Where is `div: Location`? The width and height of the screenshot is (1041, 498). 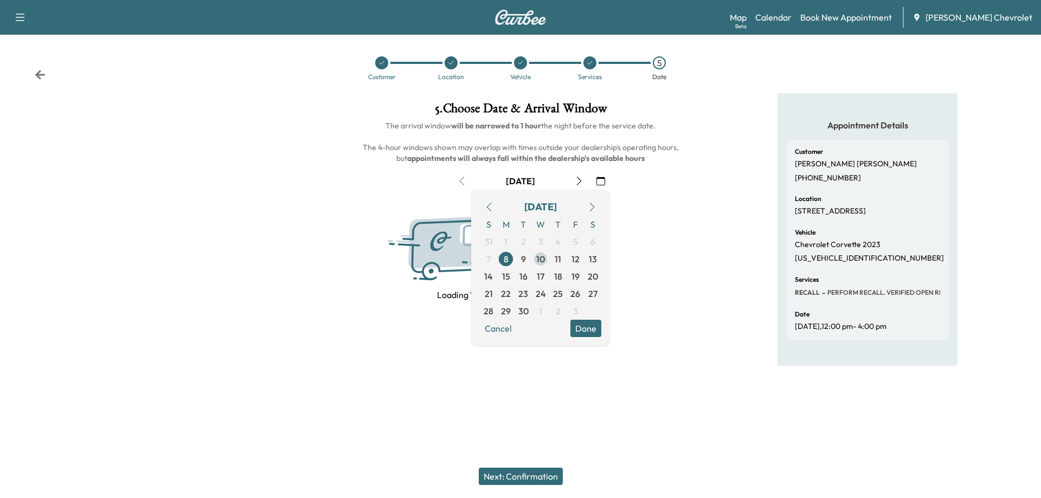 div: Location is located at coordinates (451, 77).